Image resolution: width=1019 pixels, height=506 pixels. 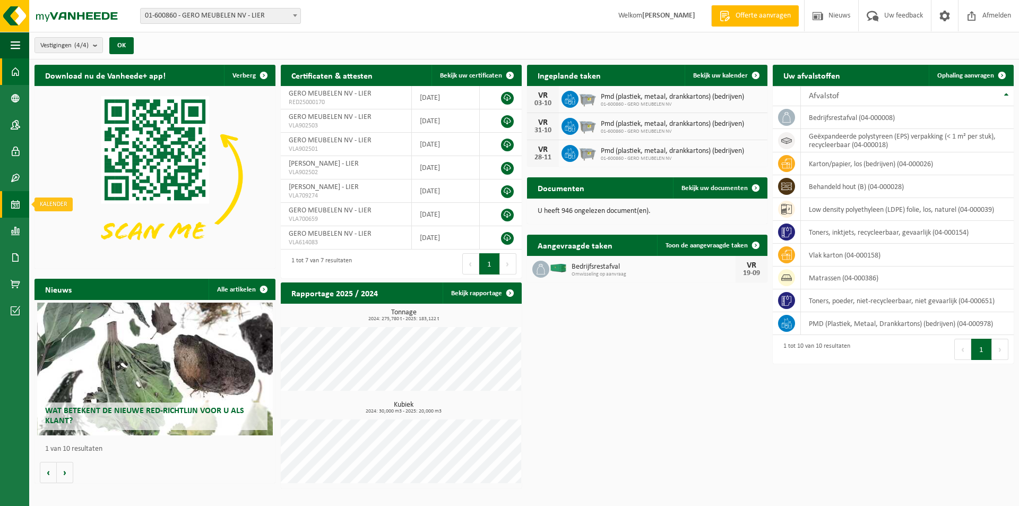 What do you see at coordinates (155, 176) in the screenshot?
I see `img: Download de VHEPlus App` at bounding box center [155, 176].